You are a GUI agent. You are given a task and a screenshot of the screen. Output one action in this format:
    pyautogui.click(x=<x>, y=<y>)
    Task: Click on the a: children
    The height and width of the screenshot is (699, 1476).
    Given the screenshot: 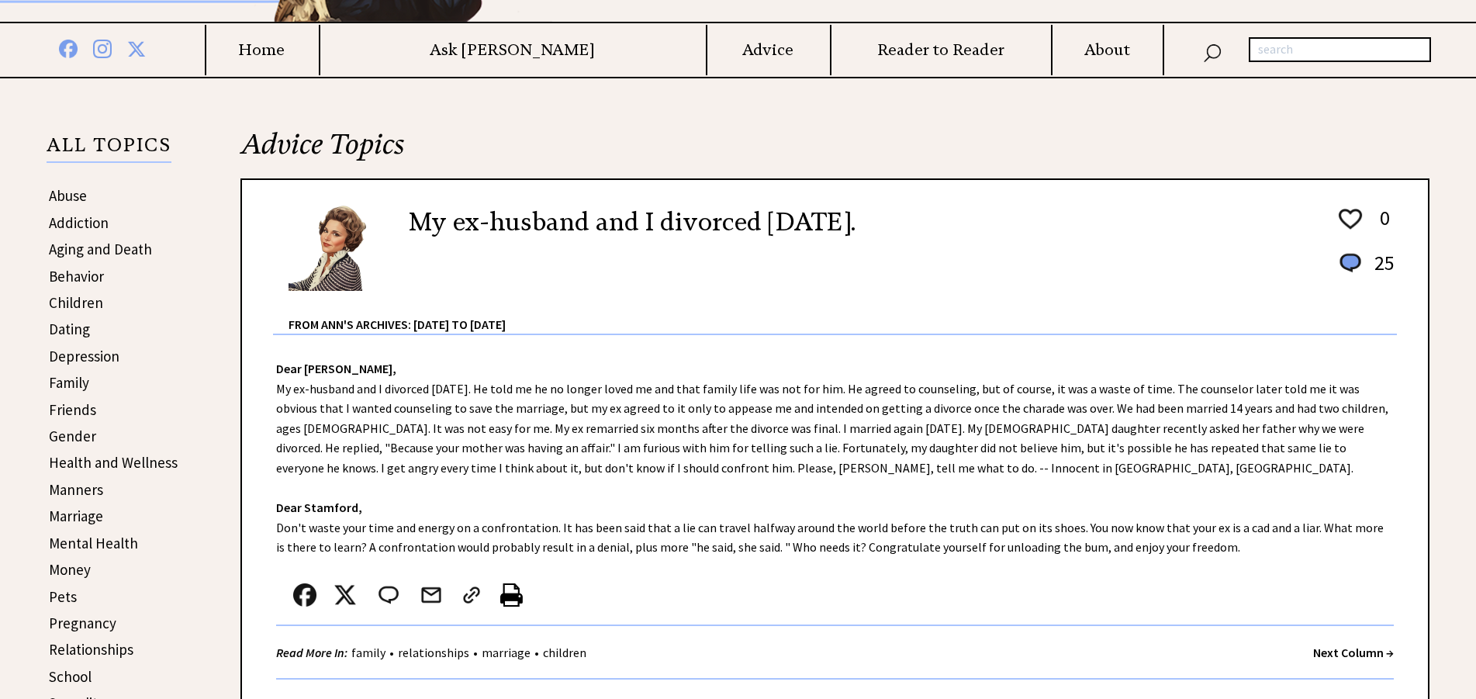 What is the action you would take?
    pyautogui.click(x=565, y=652)
    